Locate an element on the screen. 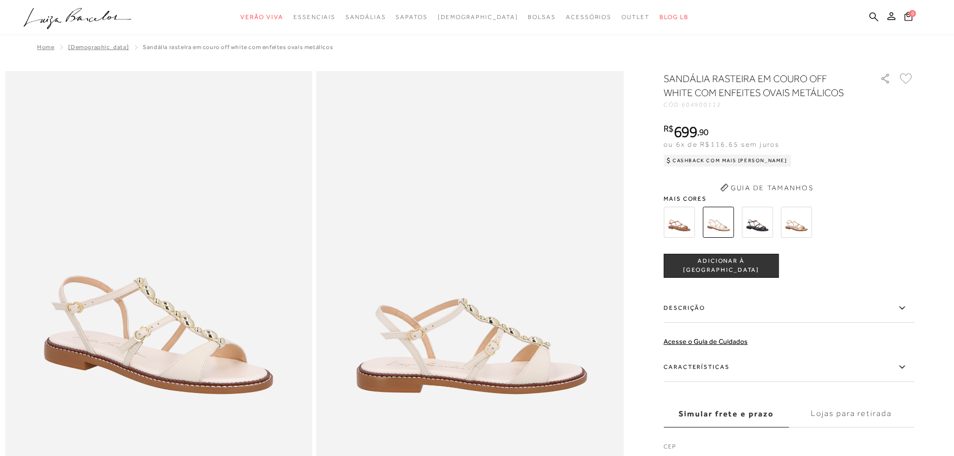 The height and width of the screenshot is (456, 954). span: 0 is located at coordinates (913, 14).